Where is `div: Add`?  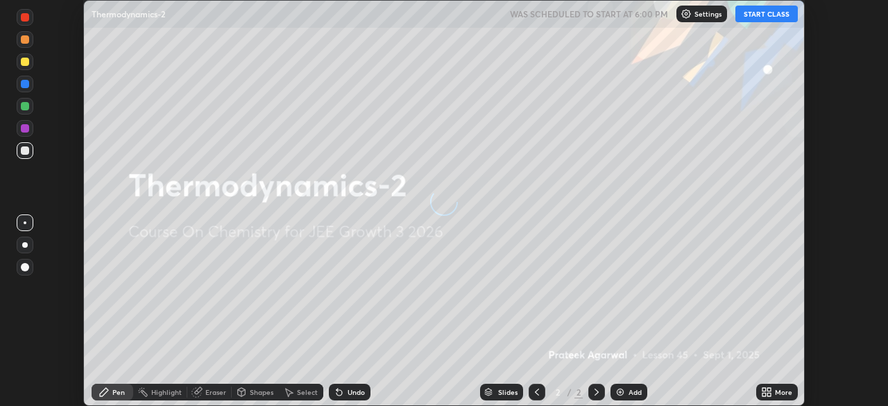 div: Add is located at coordinates (634, 392).